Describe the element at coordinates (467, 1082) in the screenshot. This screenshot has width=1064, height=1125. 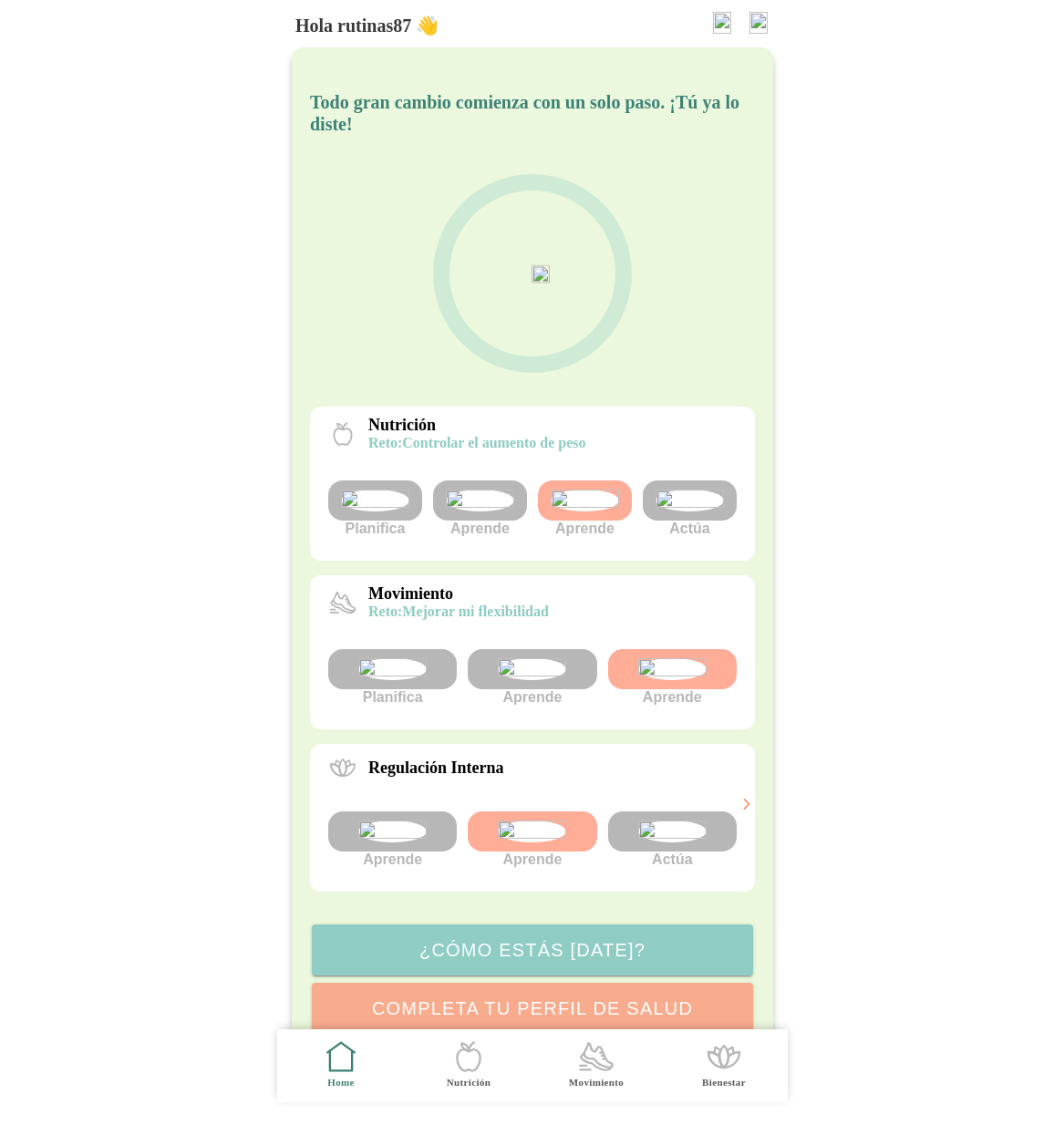
I see `ion-label: Nutrición` at that location.